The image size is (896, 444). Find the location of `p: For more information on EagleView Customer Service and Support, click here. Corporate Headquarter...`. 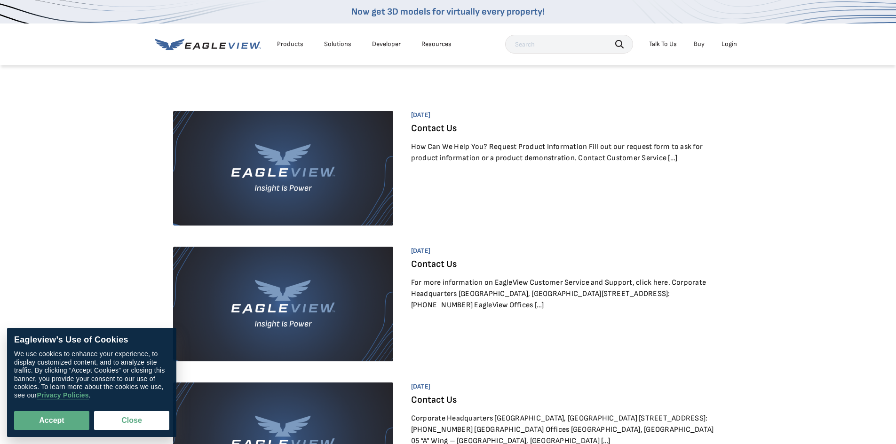

p: For more information on EagleView Customer Service and Support, click here. Corporate Headquarter... is located at coordinates (562, 294).